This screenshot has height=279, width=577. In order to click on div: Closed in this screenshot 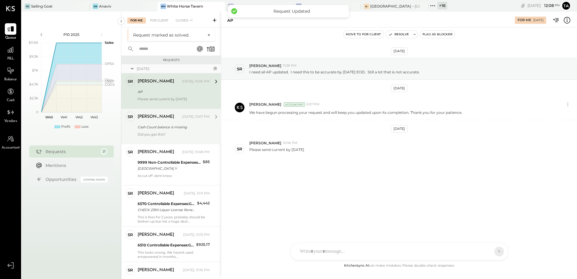, I will do `click(184, 21)`.